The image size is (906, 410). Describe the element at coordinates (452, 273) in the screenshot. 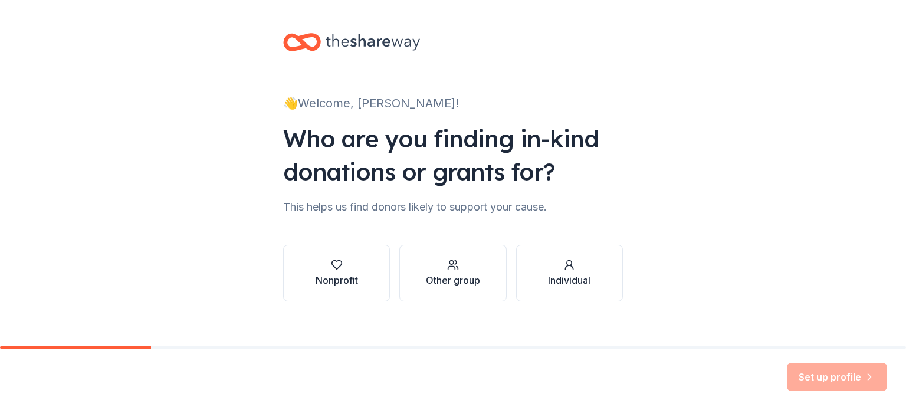

I see `button: Other group` at that location.